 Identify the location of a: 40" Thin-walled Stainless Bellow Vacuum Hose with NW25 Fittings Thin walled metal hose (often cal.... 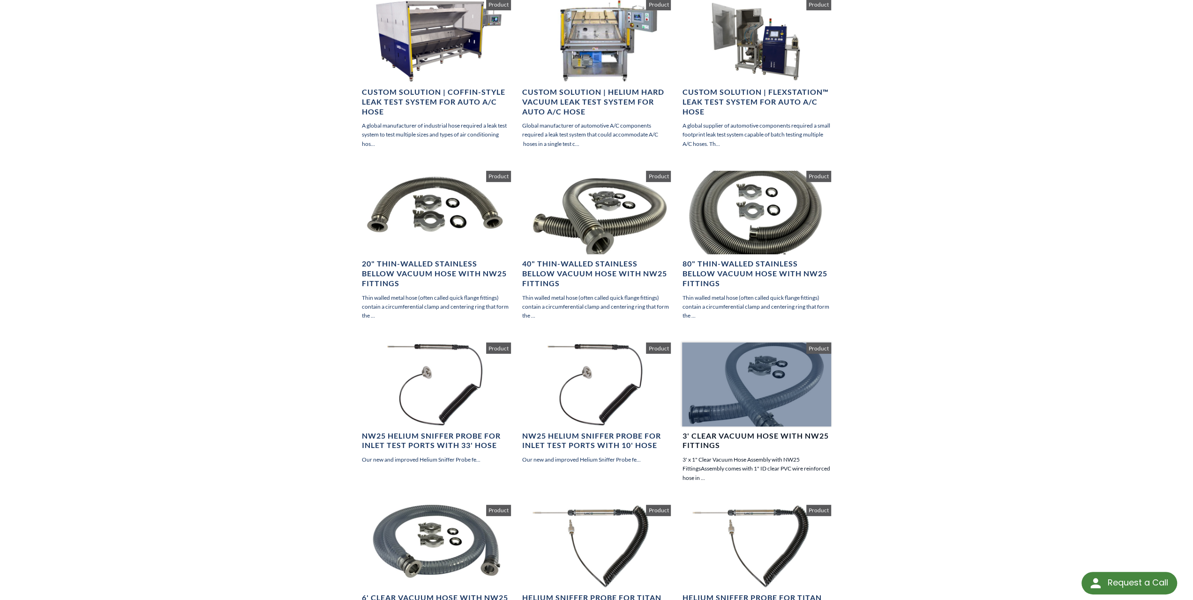
(597, 245).